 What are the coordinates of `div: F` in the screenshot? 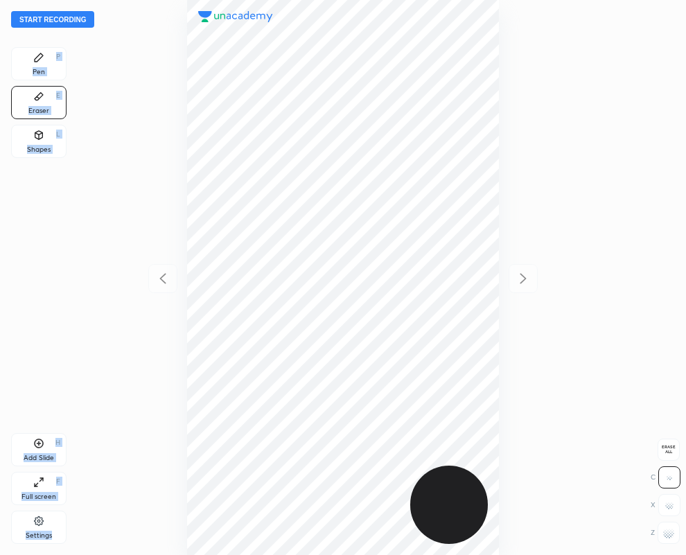 It's located at (58, 481).